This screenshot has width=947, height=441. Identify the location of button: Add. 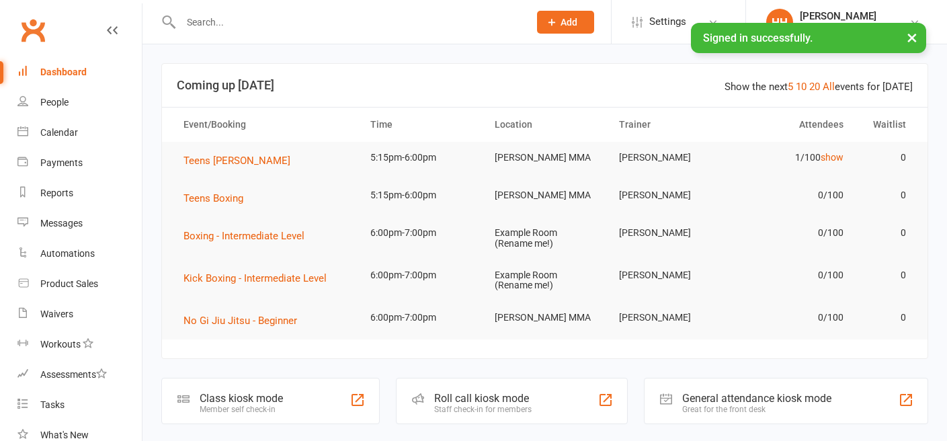
(565, 22).